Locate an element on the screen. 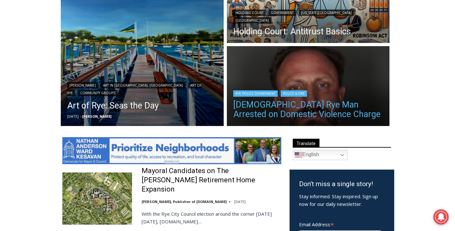 The image size is (455, 231). a: Police & Fire is located at coordinates (294, 94).